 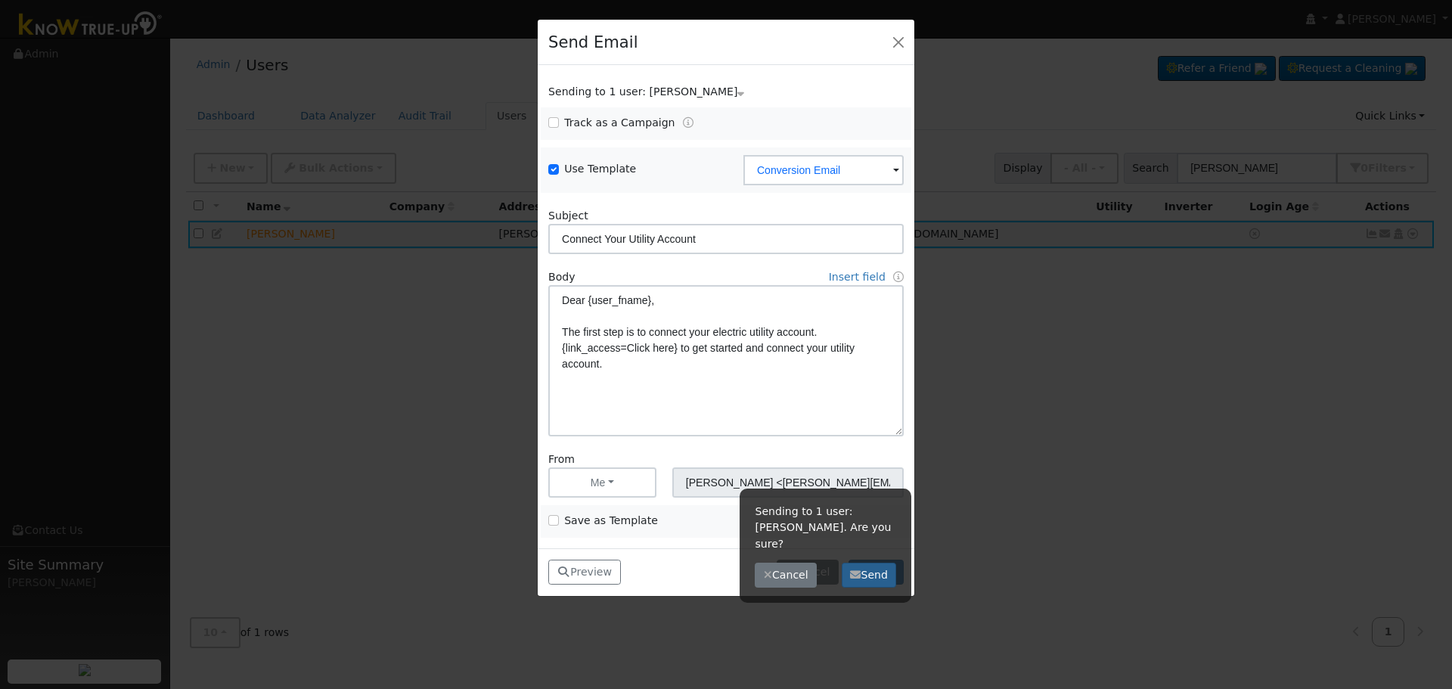 I want to click on label: Use Template, so click(x=600, y=169).